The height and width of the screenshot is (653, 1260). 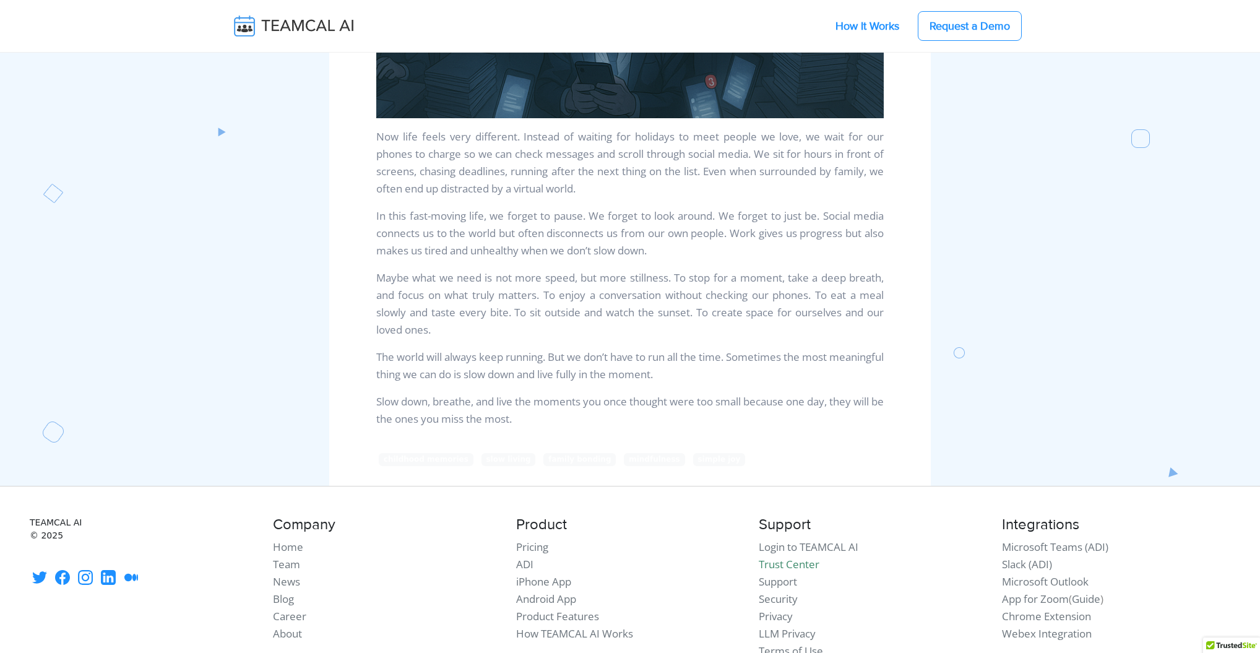 What do you see at coordinates (1045, 581) in the screenshot?
I see `a: Microsoft Outlook` at bounding box center [1045, 581].